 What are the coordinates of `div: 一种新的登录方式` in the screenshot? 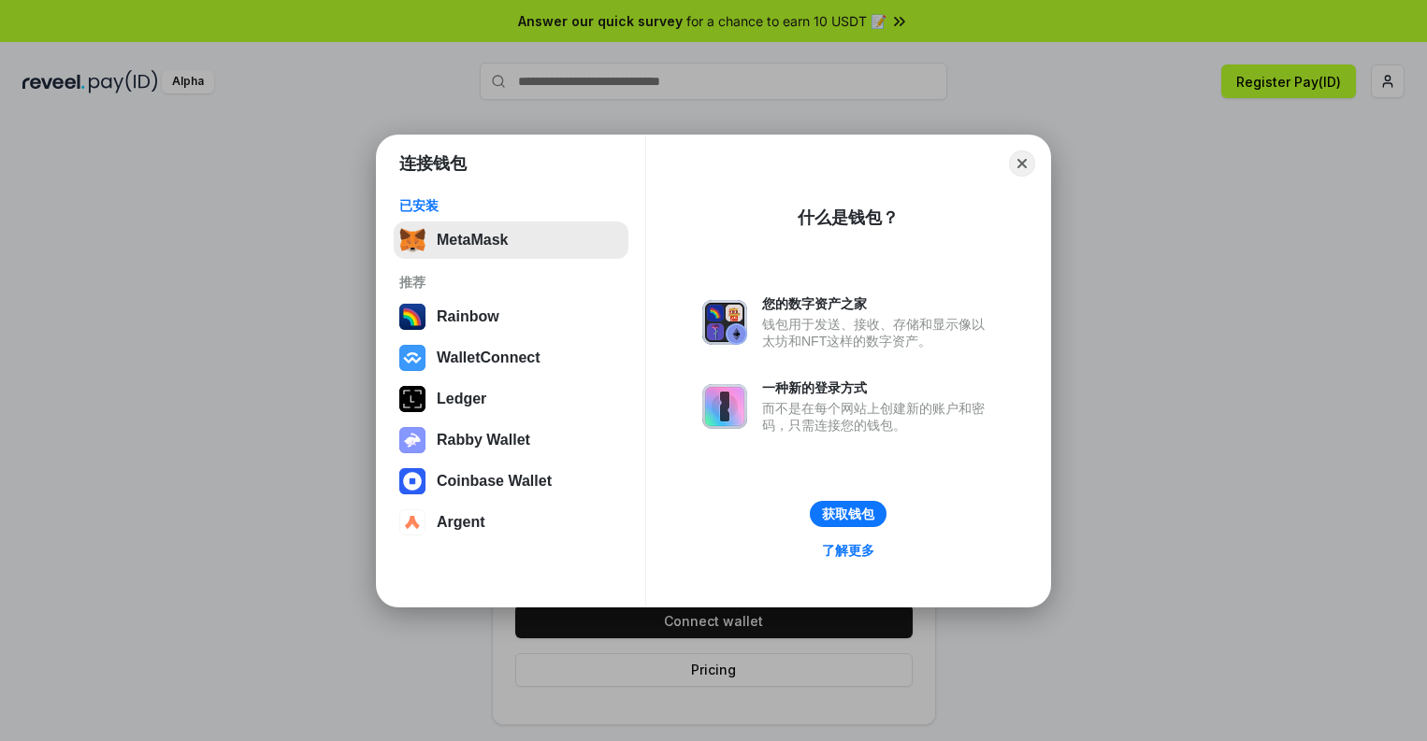 It's located at (878, 388).